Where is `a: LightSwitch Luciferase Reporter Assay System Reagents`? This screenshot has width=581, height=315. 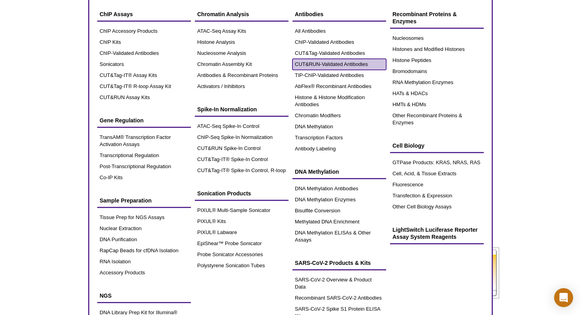
a: LightSwitch Luciferase Reporter Assay System Reagents is located at coordinates (437, 234).